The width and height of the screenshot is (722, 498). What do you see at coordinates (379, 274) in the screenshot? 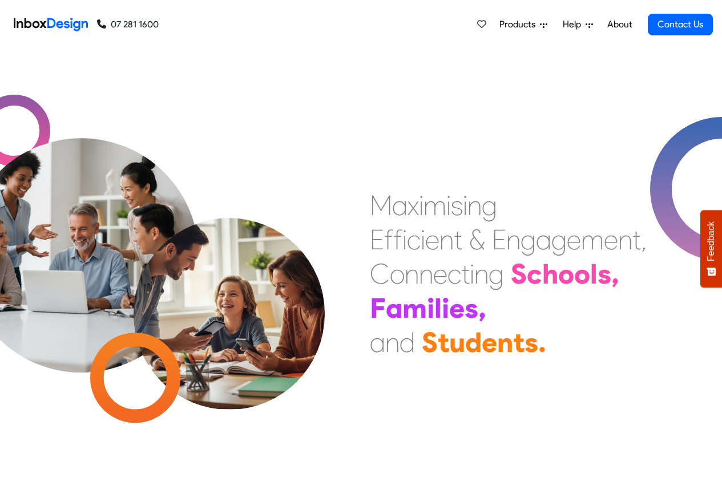
I see `div: C` at bounding box center [379, 274].